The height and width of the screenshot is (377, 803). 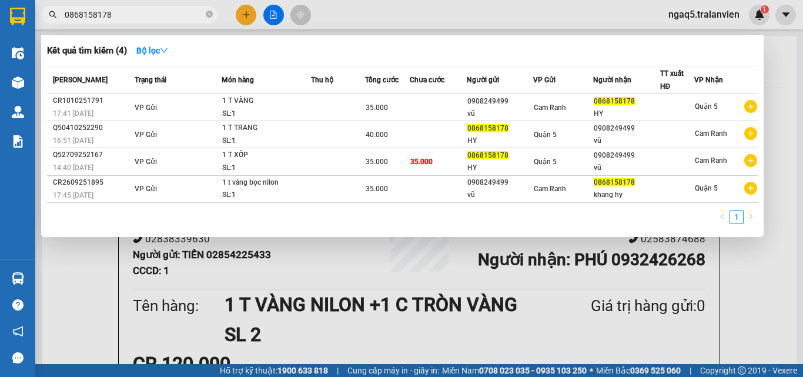 What do you see at coordinates (152, 51) in the screenshot?
I see `strong: Bộ lọc` at bounding box center [152, 51].